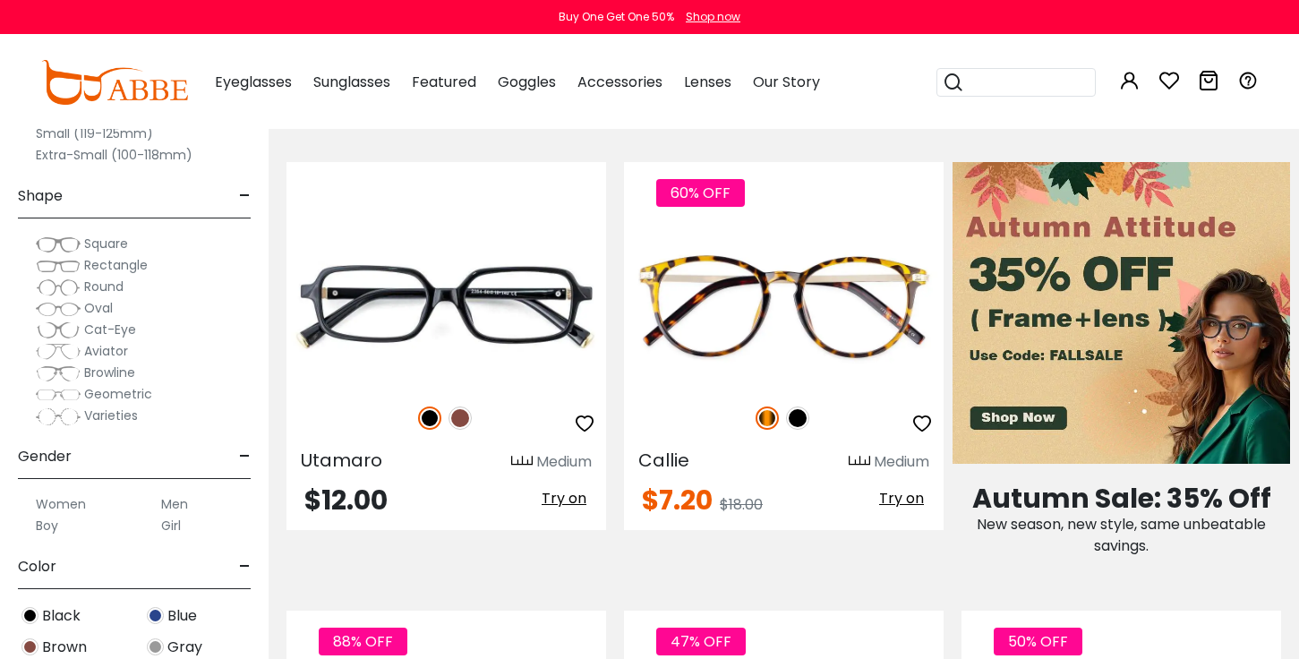  What do you see at coordinates (677, 499) in the screenshot?
I see `span: $7.20` at bounding box center [677, 499].